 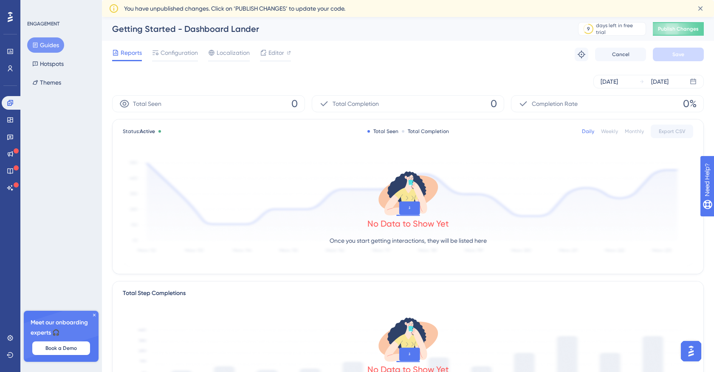 What do you see at coordinates (678, 29) in the screenshot?
I see `span: Publish Changes` at bounding box center [678, 29].